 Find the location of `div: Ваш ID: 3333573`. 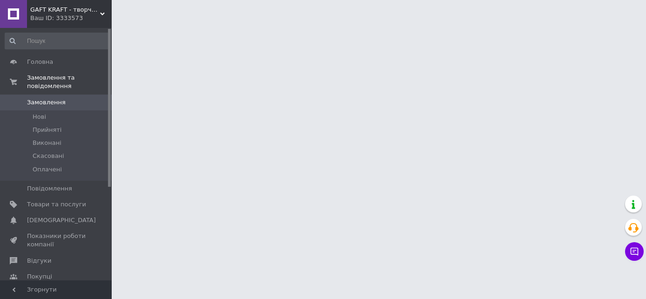

div: Ваш ID: 3333573 is located at coordinates (71, 18).